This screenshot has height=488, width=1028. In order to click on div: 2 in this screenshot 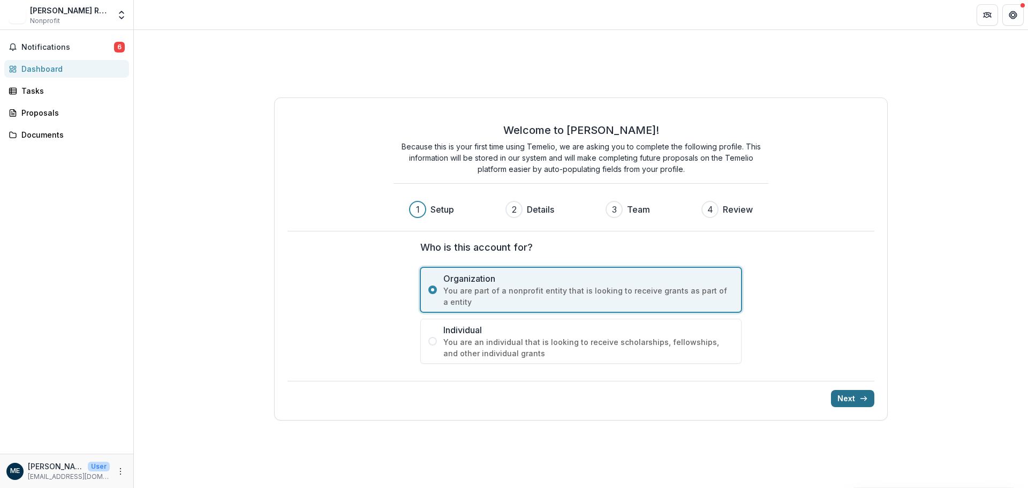, I will do `click(514, 209)`.